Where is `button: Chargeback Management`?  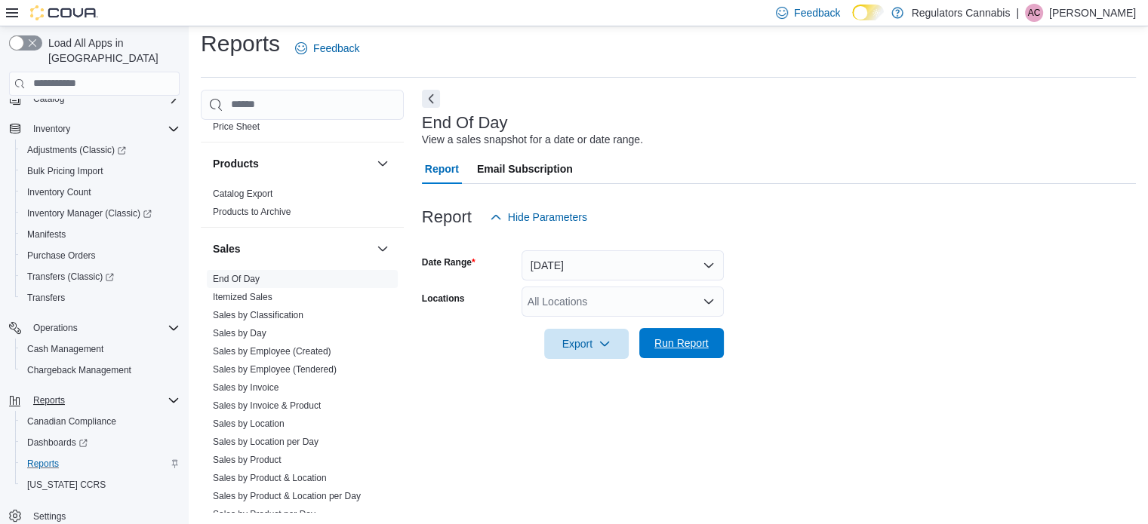
button: Chargeback Management is located at coordinates (100, 371).